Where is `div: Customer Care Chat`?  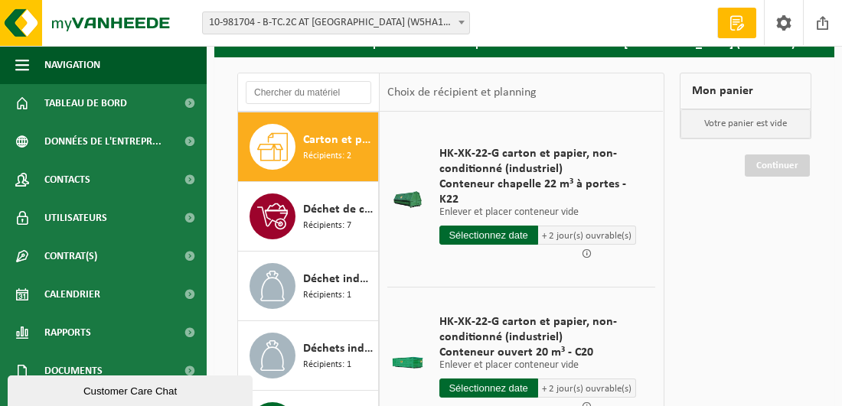 div: Customer Care Chat is located at coordinates (122, 18).